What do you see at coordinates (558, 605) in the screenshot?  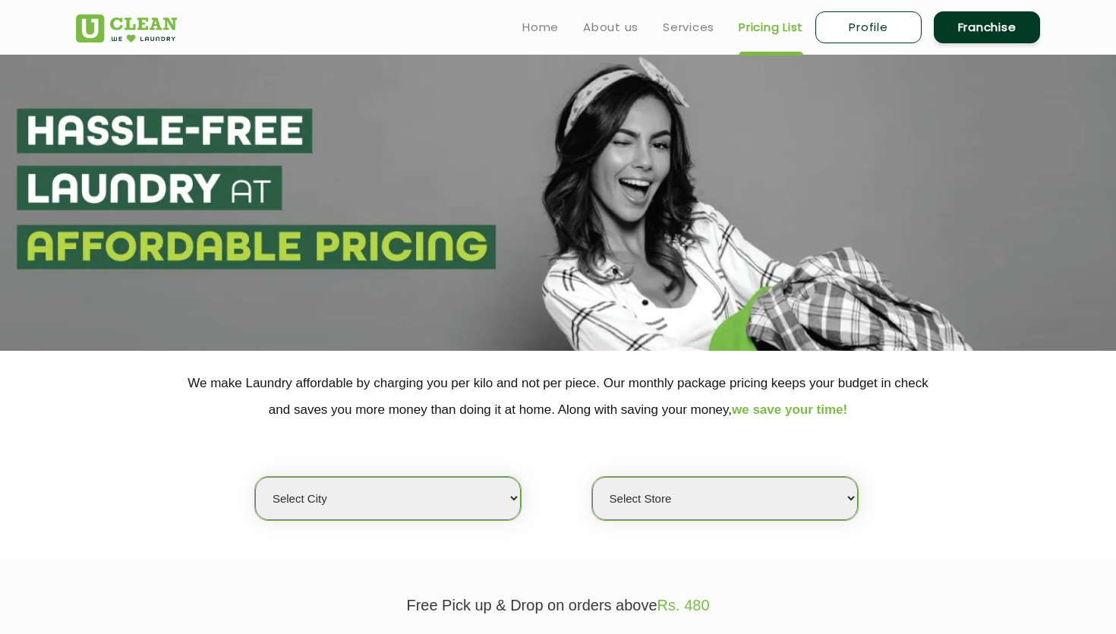 I see `p: Free Pick up & Drop on orders above` at bounding box center [558, 605].